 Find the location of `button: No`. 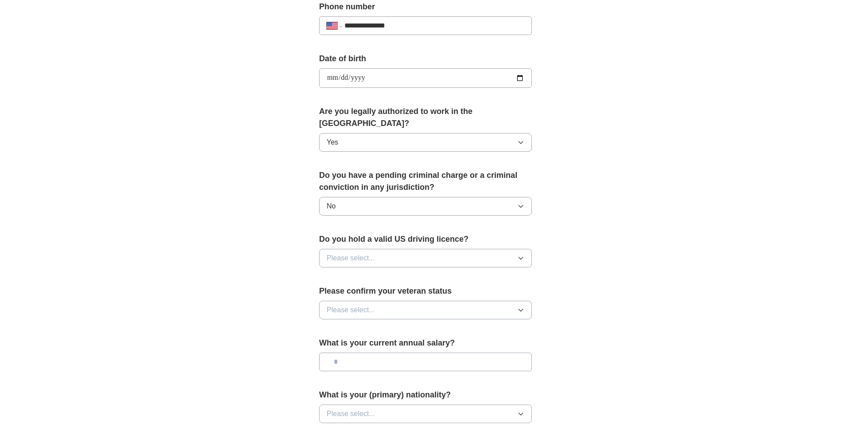

button: No is located at coordinates (426, 206).